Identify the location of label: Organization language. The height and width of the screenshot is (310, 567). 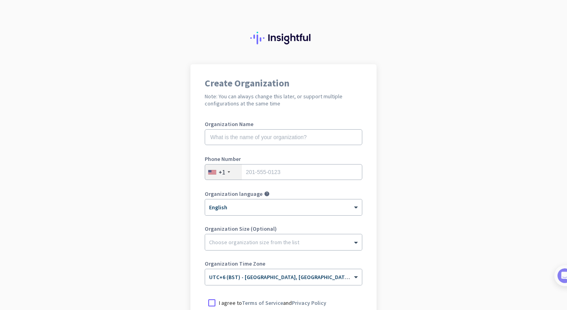
(234, 194).